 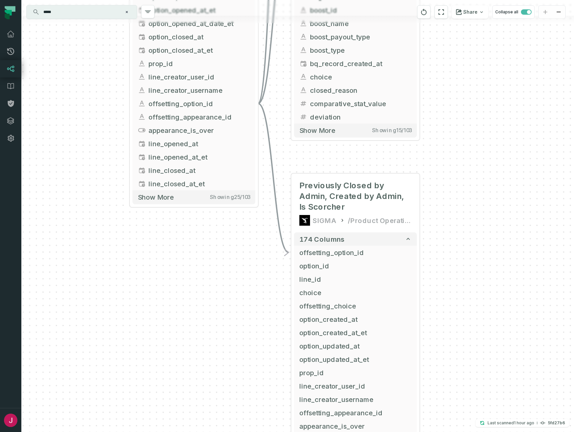 I want to click on span: date, so click(x=142, y=23).